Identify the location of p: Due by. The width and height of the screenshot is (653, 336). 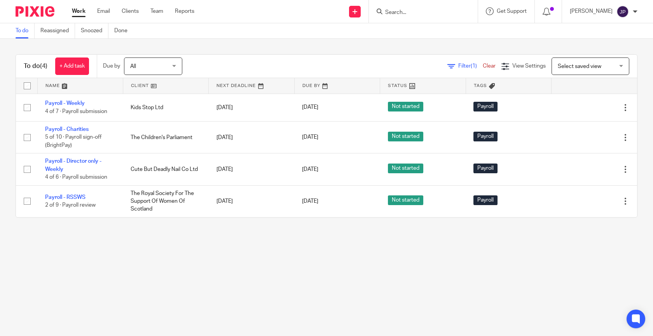
(111, 66).